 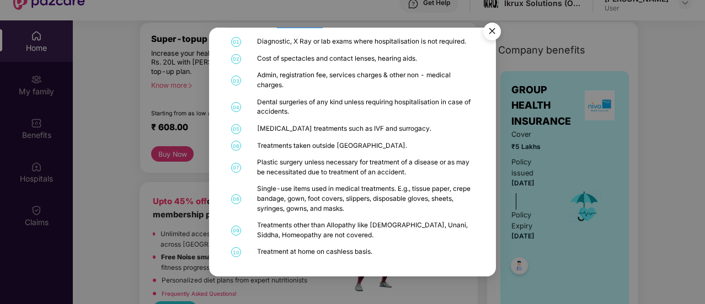 What do you see at coordinates (492, 33) in the screenshot?
I see `img: svg+xml;base64,PHN2ZyB4bWxucz0iaHR0cDovL3d3dy53My5vcmcvMjAwMC9zdmciIHdpZHRoPSI1NiIgaGVpZ2h0PSI1Ni...` at bounding box center [492, 33].